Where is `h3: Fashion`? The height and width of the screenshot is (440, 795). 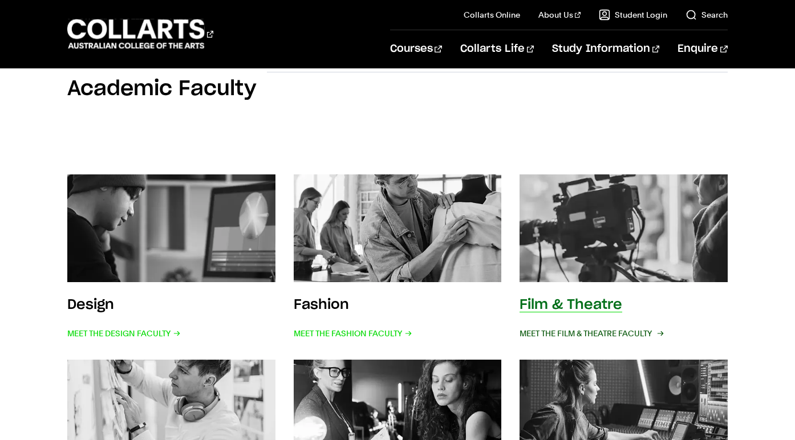 h3: Fashion is located at coordinates (321, 305).